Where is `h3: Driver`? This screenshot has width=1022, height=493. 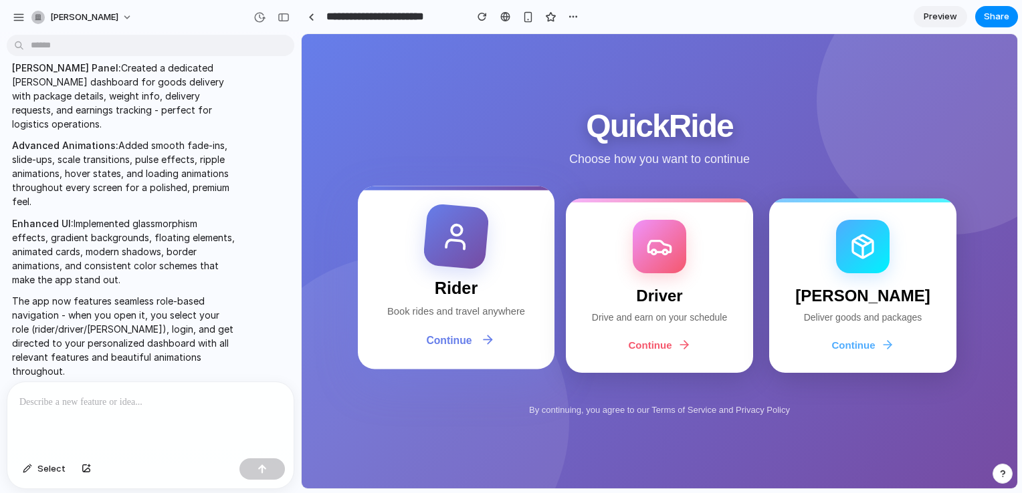
h3: Driver is located at coordinates (358, 262).